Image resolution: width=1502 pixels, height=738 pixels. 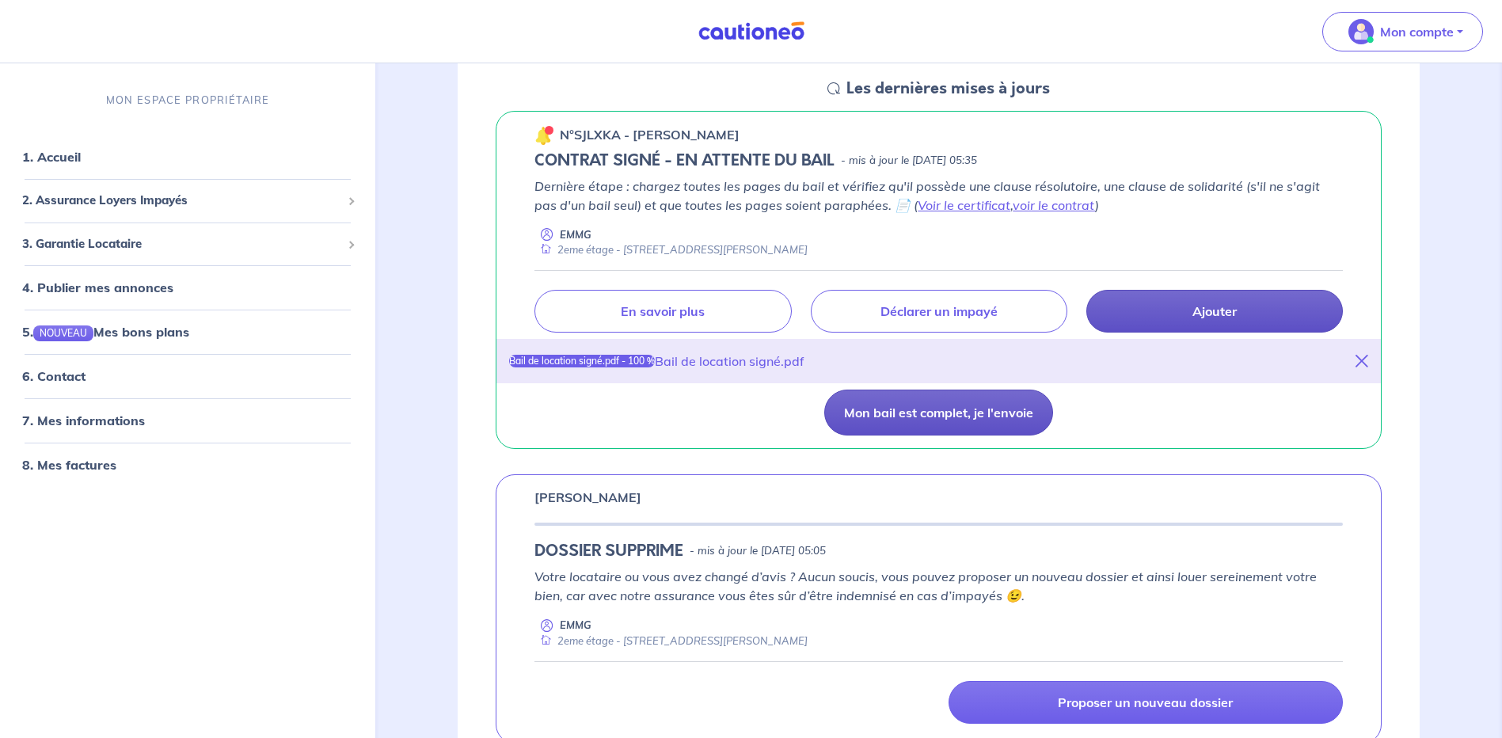 I want to click on p: MON ESPACE PROPRIÉTAIRE, so click(x=188, y=100).